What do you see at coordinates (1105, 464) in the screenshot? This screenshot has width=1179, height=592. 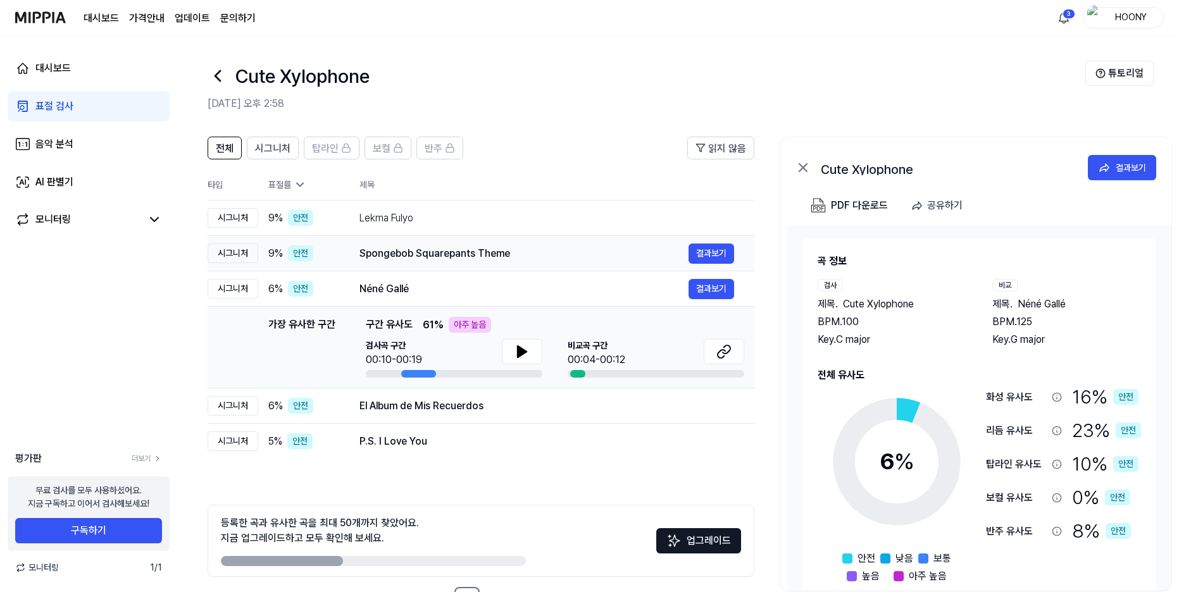 I see `div: 10 %` at bounding box center [1105, 464].